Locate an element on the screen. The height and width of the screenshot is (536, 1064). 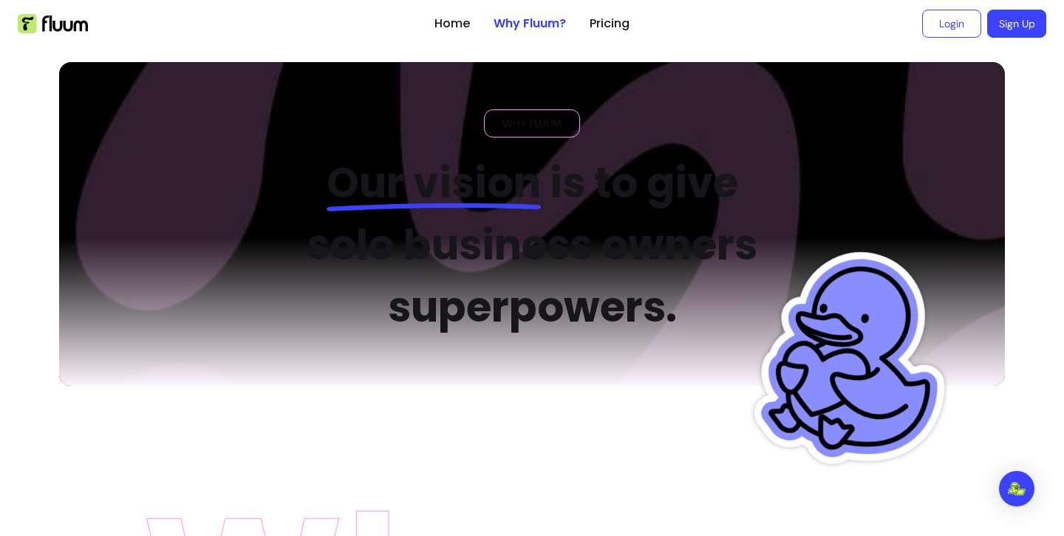
div: Open Intercom Messenger is located at coordinates (1017, 488).